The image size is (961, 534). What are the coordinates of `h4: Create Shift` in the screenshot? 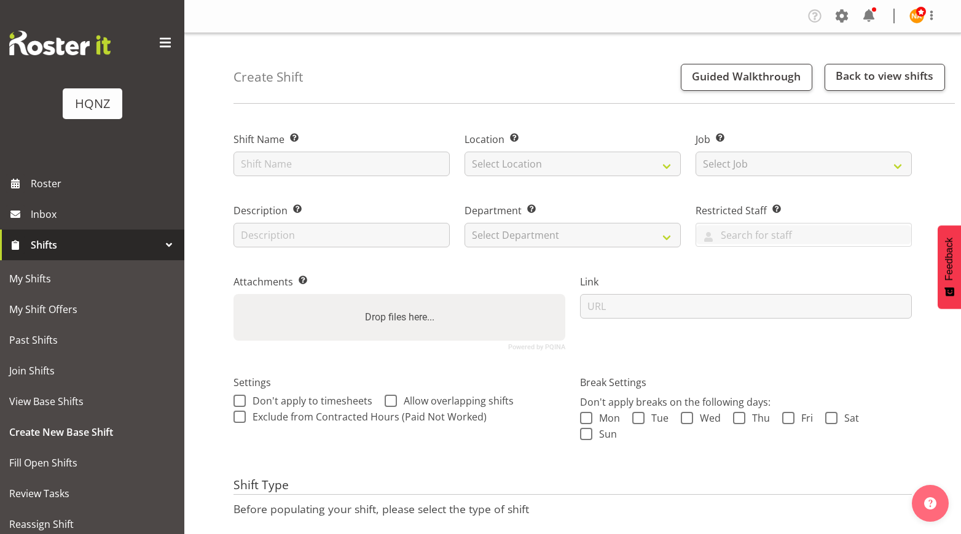 It's located at (268, 77).